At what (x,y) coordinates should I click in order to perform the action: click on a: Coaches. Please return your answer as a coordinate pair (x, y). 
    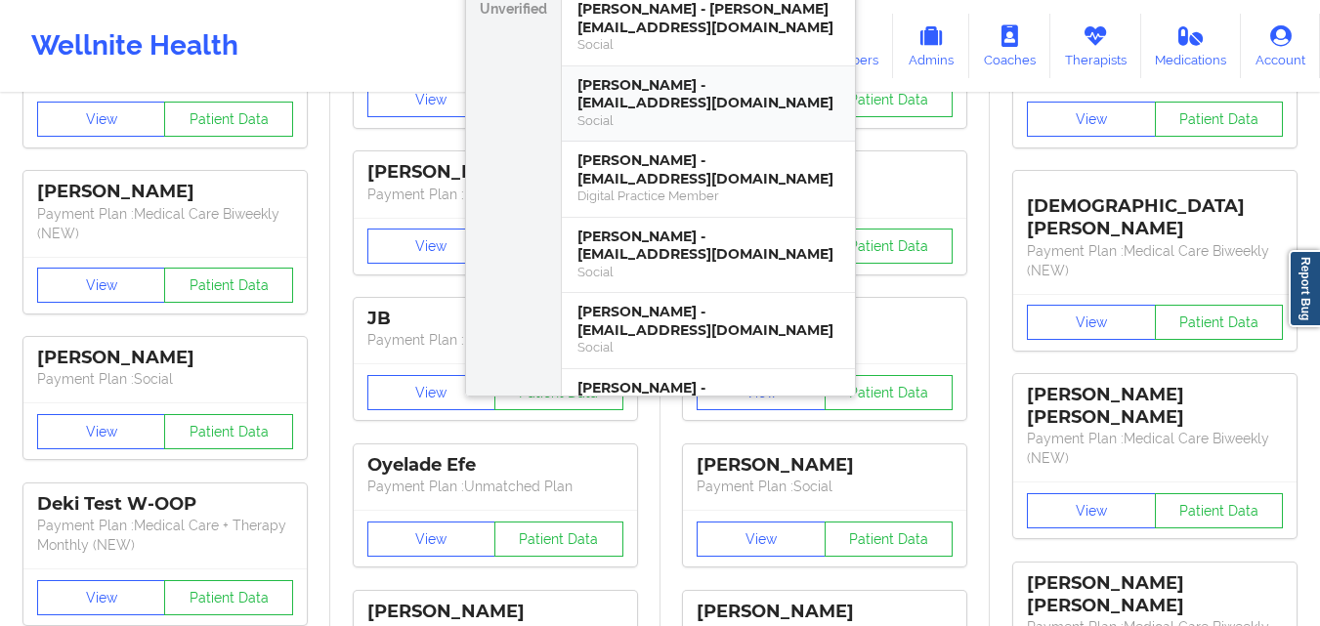
    Looking at the image, I should click on (1009, 46).